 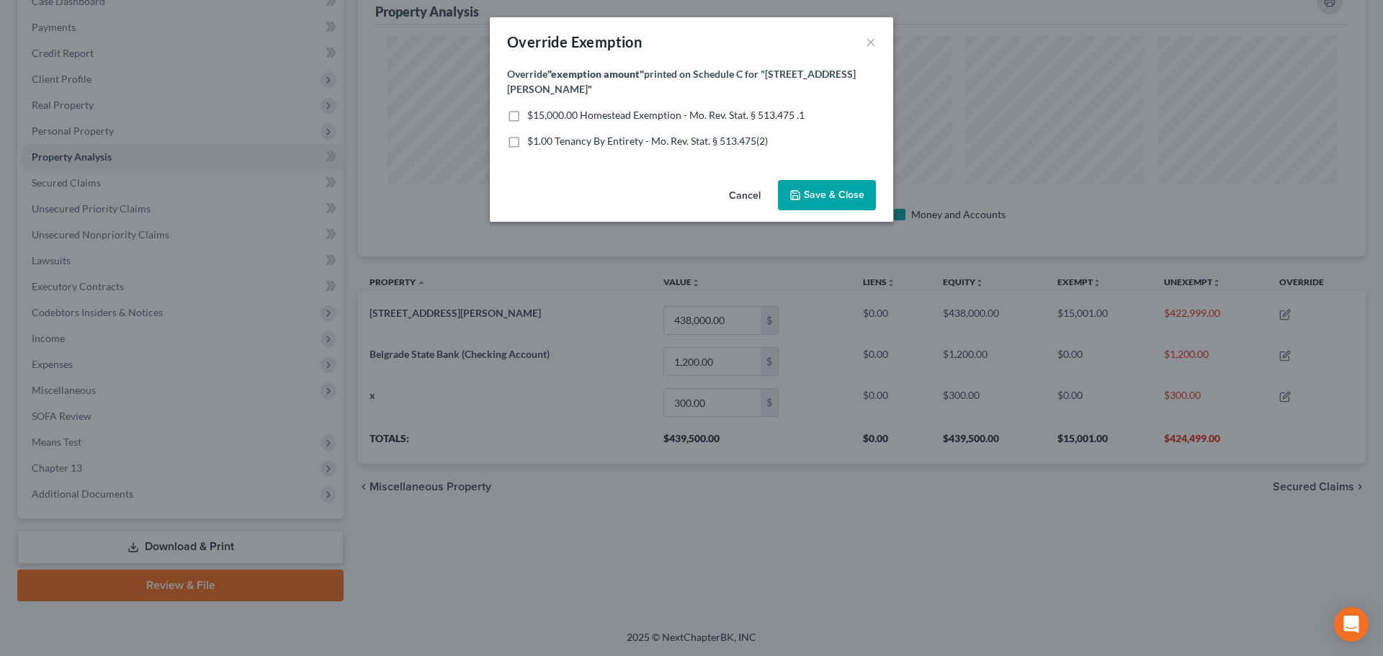 What do you see at coordinates (834, 195) in the screenshot?
I see `span: Save & Close` at bounding box center [834, 195].